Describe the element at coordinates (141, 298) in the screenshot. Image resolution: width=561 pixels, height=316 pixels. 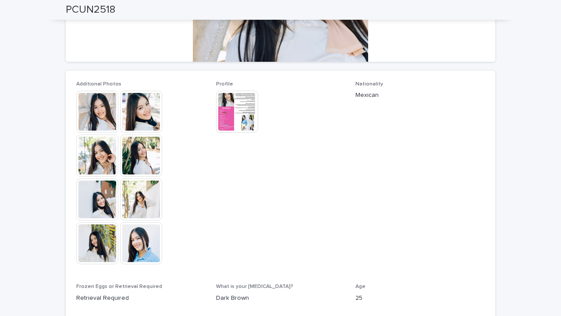
I see `p: Retrieval Required` at that location.